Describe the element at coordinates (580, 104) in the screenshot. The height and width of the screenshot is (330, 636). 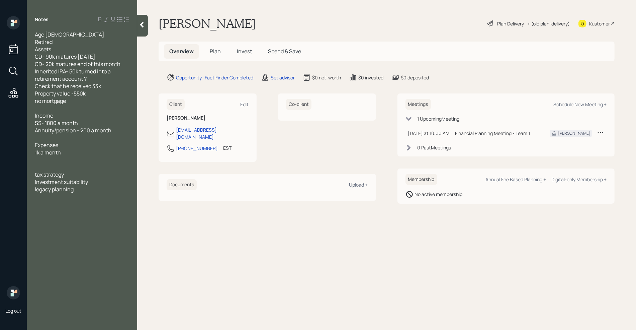
I see `div: Schedule New Meeting +` at that location.